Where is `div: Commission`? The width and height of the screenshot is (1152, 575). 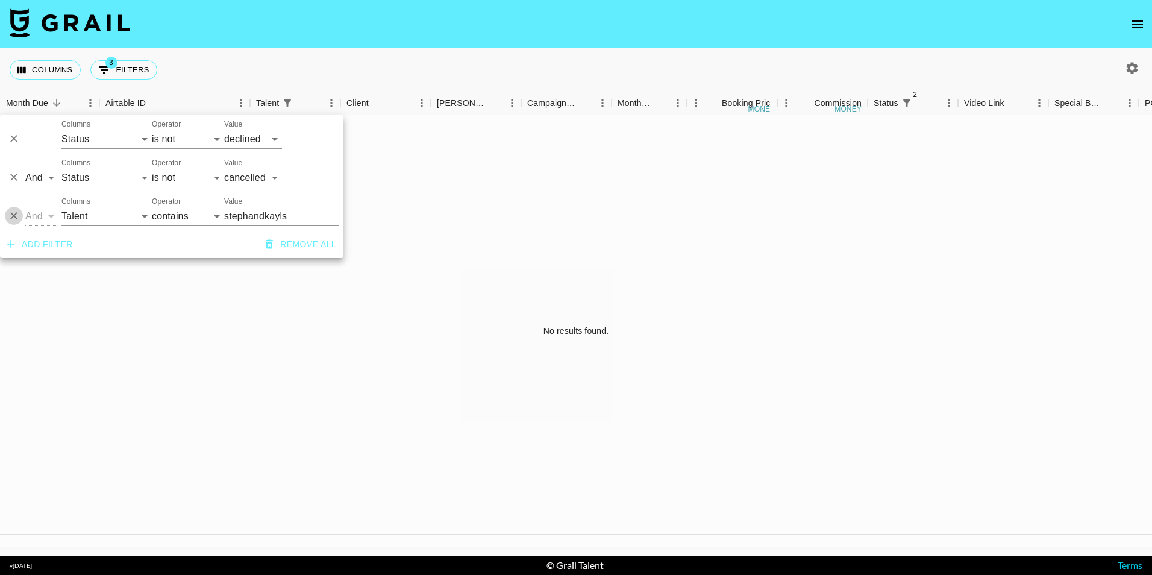 div: Commission is located at coordinates (838, 103).